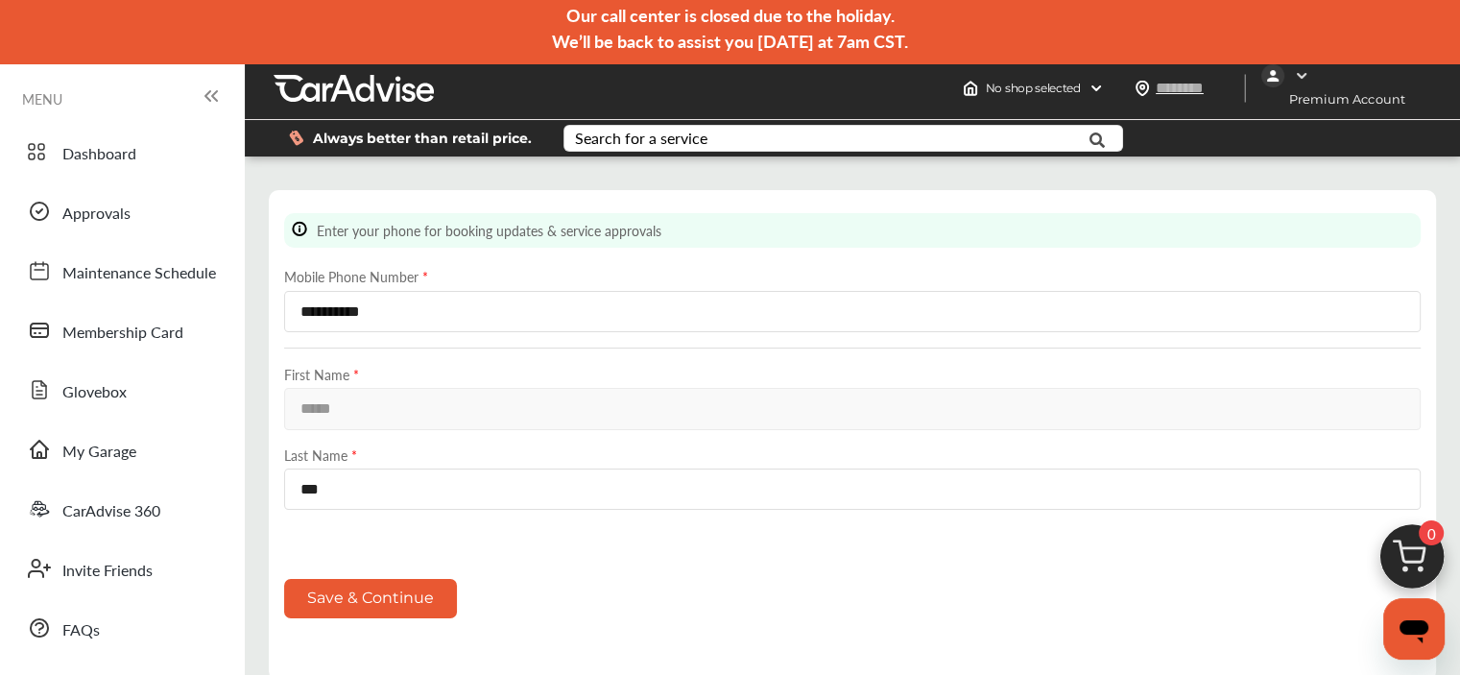  Describe the element at coordinates (1033, 88) in the screenshot. I see `span: No shop selected` at that location.